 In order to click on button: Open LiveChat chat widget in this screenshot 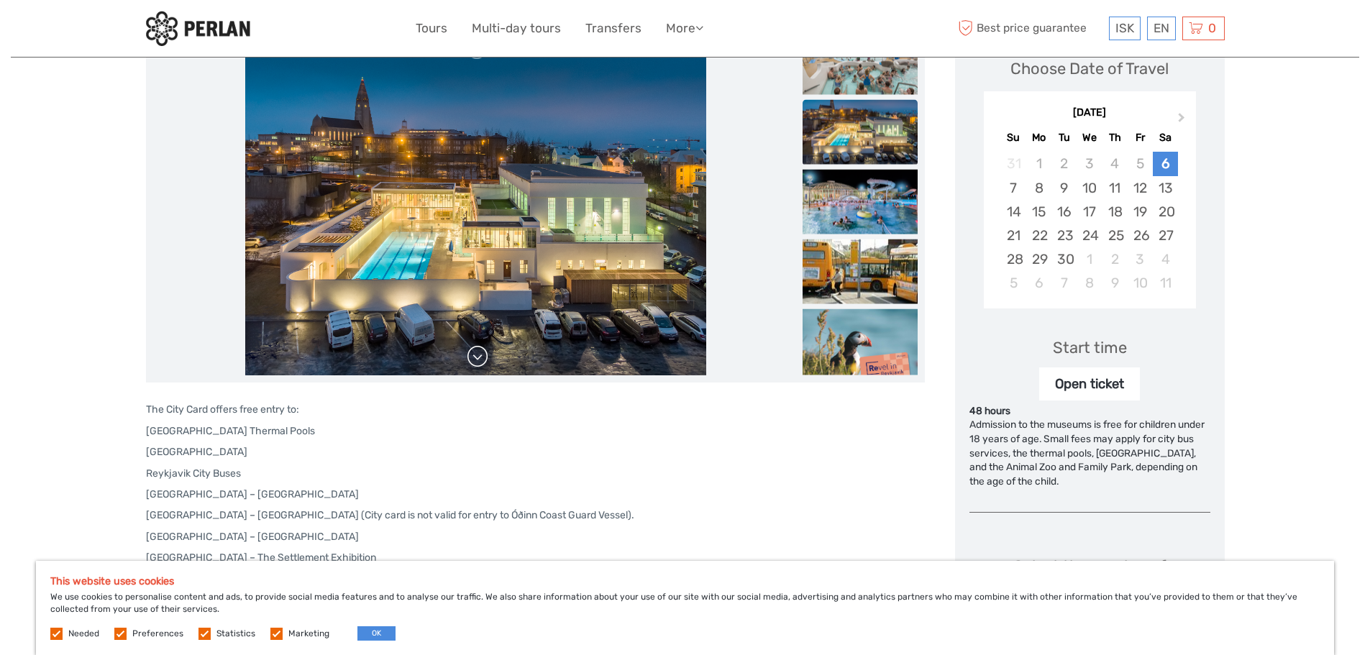, I will do `click(174, 31)`.